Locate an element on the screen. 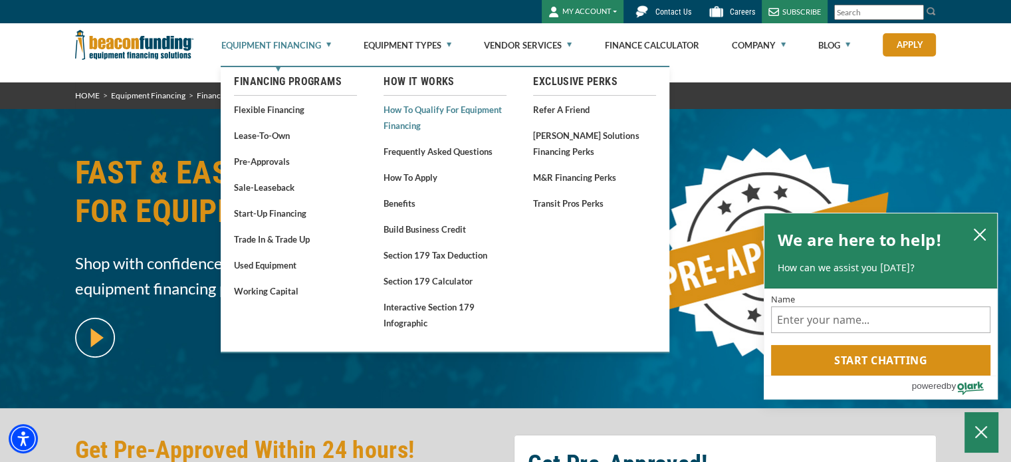  a: How to Qualify for Equipment Financing is located at coordinates (445, 117).